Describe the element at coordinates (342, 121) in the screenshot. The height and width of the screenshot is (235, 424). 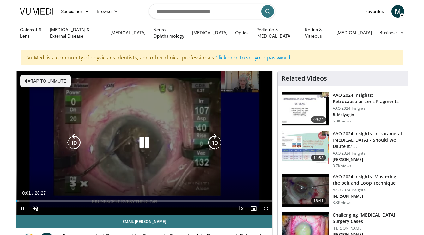
I see `p: 6.3K views` at that location.